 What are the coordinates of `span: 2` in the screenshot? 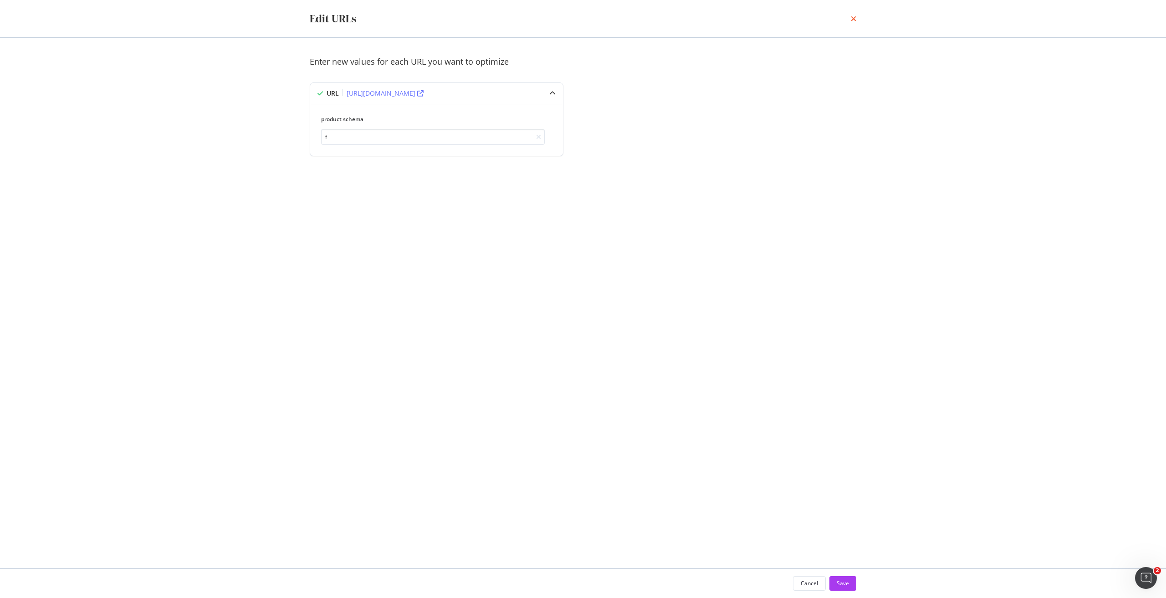 It's located at (1158, 571).